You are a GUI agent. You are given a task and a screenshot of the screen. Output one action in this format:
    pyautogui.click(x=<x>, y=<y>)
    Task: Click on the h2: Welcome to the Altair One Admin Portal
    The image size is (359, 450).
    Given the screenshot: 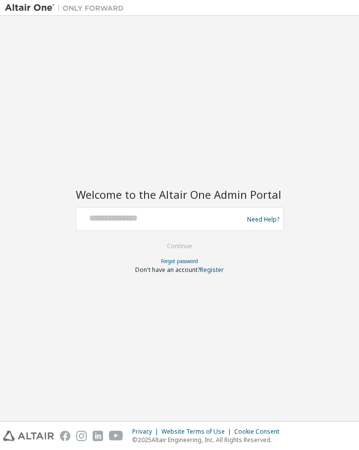 What is the action you would take?
    pyautogui.click(x=180, y=194)
    